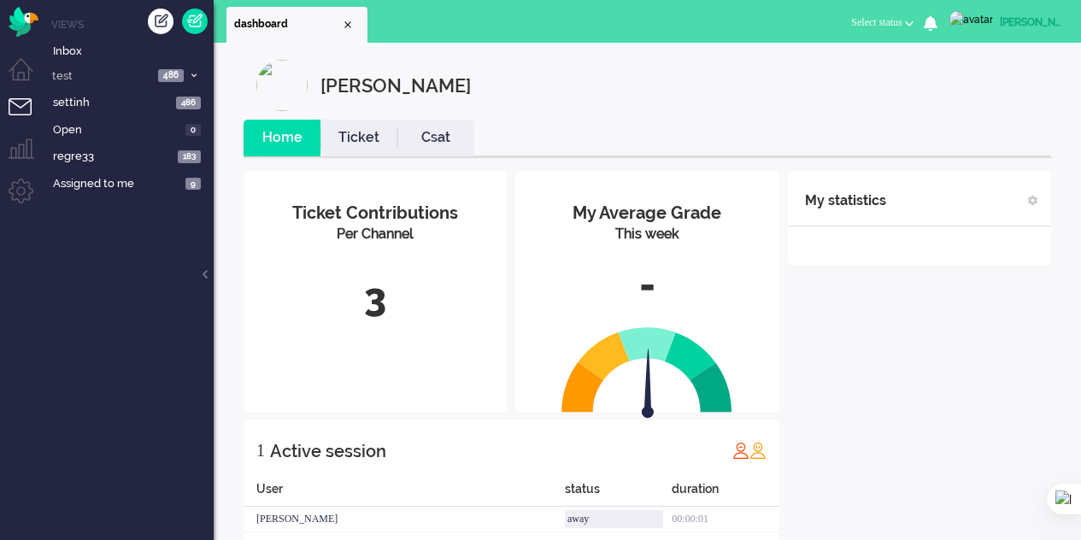 This screenshot has width=1081, height=540. Describe the element at coordinates (618, 493) in the screenshot. I see `div: status` at that location.